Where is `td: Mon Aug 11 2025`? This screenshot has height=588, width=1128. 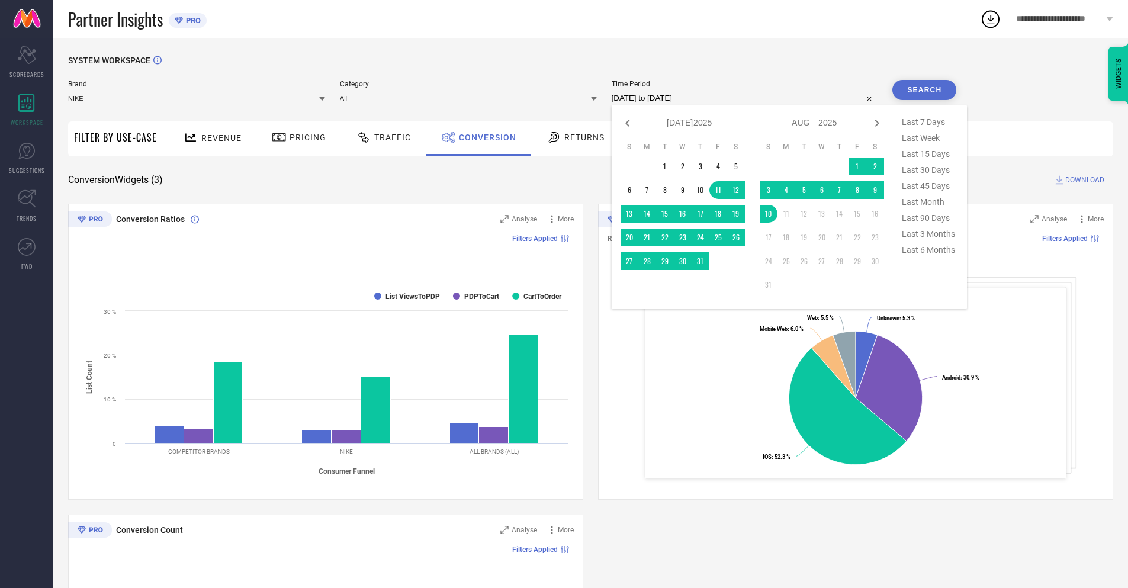 td: Mon Aug 11 2025 is located at coordinates (787, 214).